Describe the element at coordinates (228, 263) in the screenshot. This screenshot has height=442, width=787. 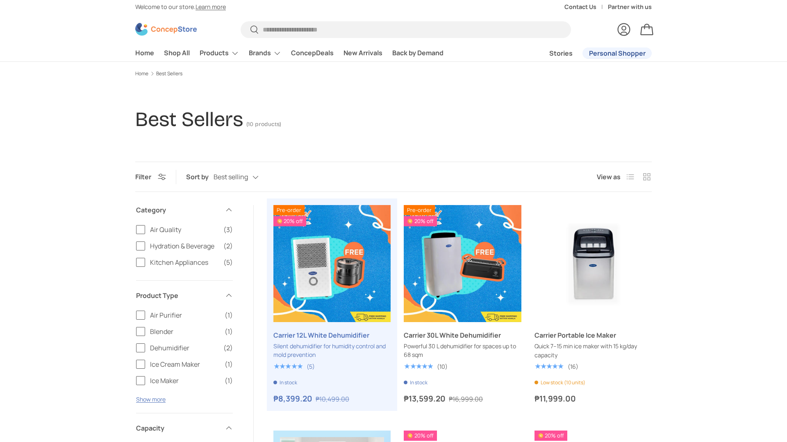
I see `span: (5)` at that location.